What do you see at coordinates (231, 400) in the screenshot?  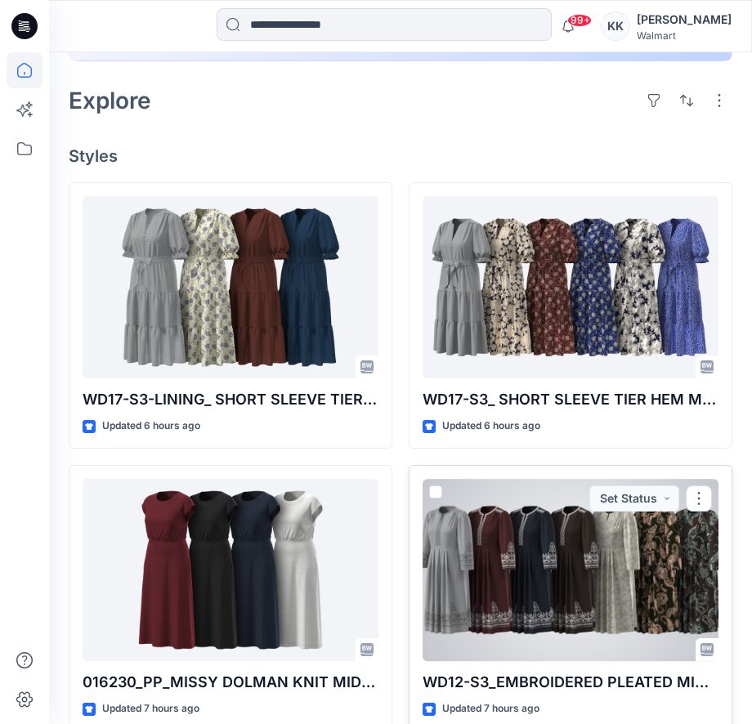 I see `p: WD17-S3-LINING_ SHORT SLEEVE TIER HEM MIDI DRESS` at bounding box center [231, 400].